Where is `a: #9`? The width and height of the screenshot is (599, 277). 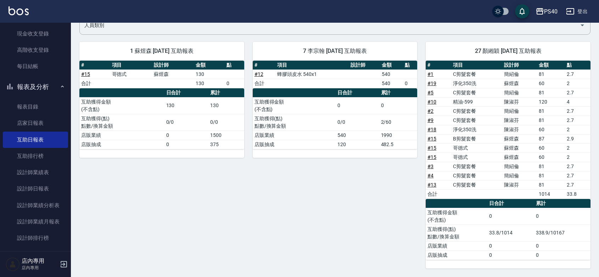
a: #9 is located at coordinates (430, 120).